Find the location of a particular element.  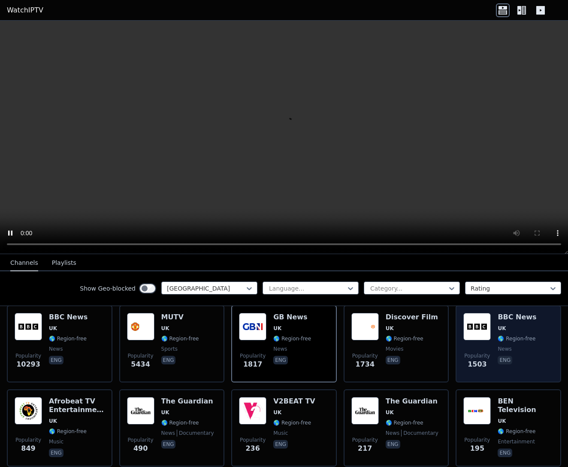

label: Show Geo-blocked is located at coordinates (108, 288).